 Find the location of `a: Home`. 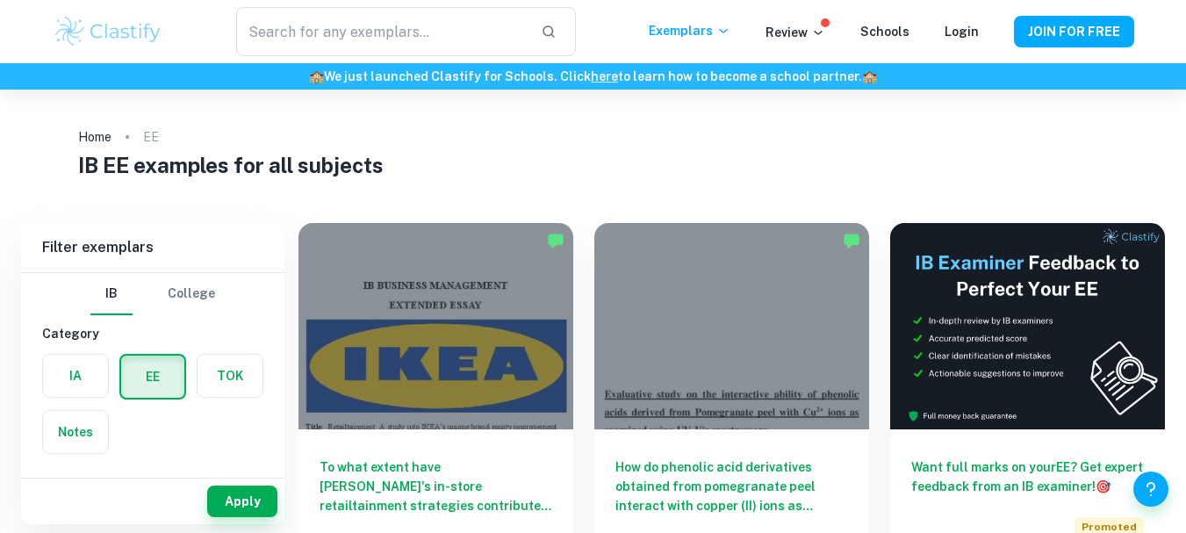

a: Home is located at coordinates (95, 137).